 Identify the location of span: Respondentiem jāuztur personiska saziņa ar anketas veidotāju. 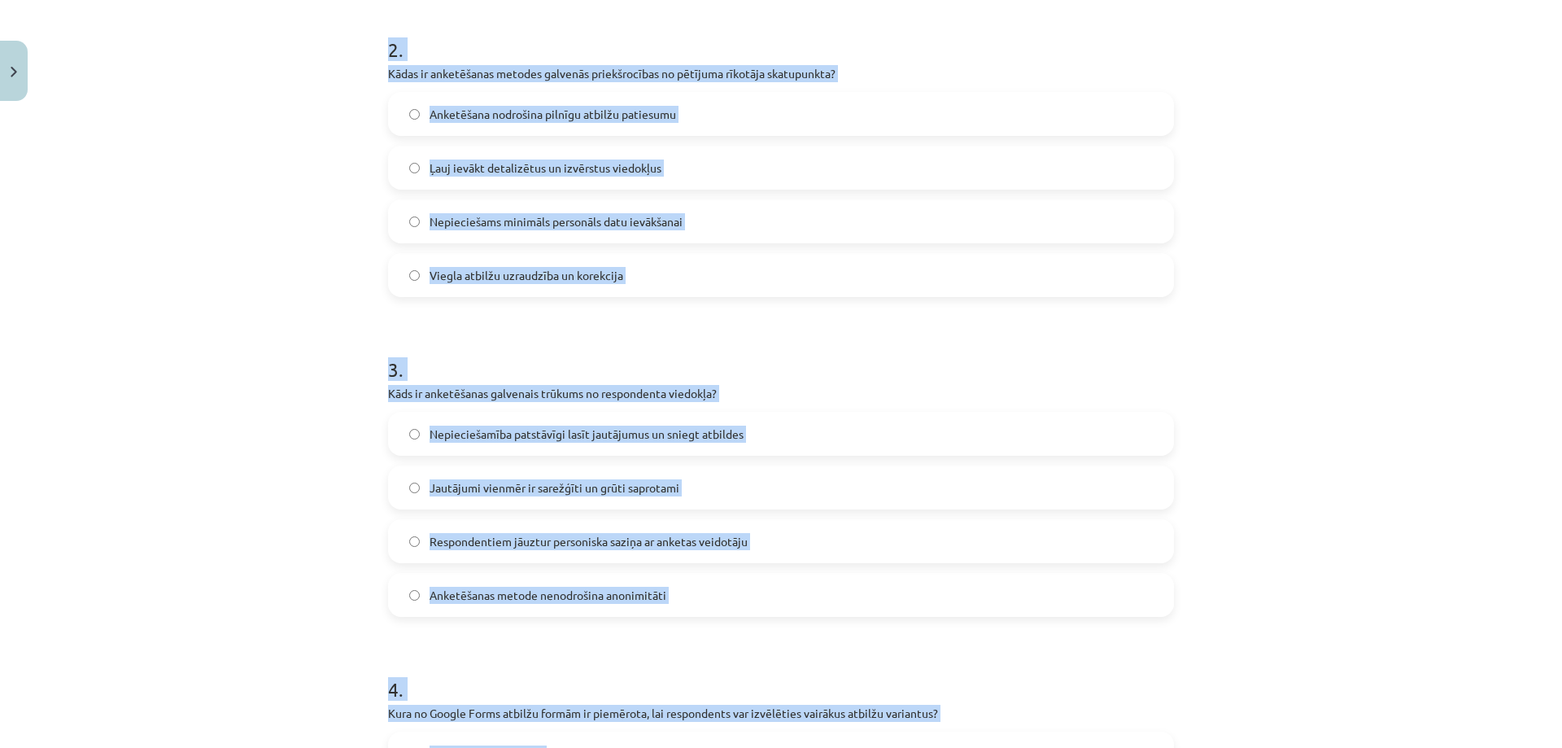
(588, 541).